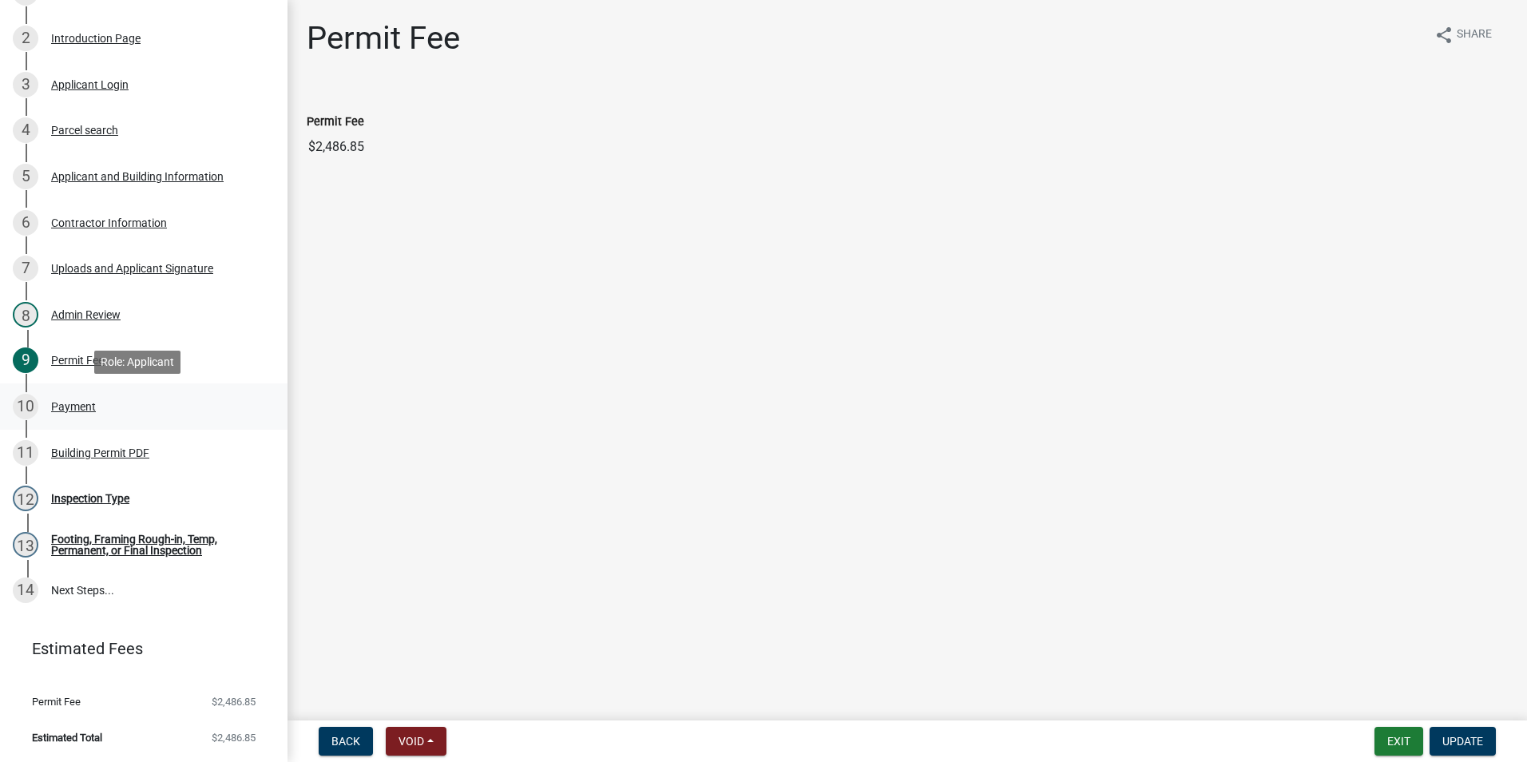  Describe the element at coordinates (26, 268) in the screenshot. I see `div: 7` at that location.